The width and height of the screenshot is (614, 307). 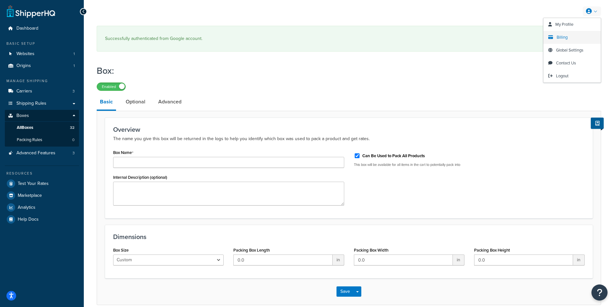 What do you see at coordinates (599, 292) in the screenshot?
I see `button: Open Resource Center` at bounding box center [599, 292].